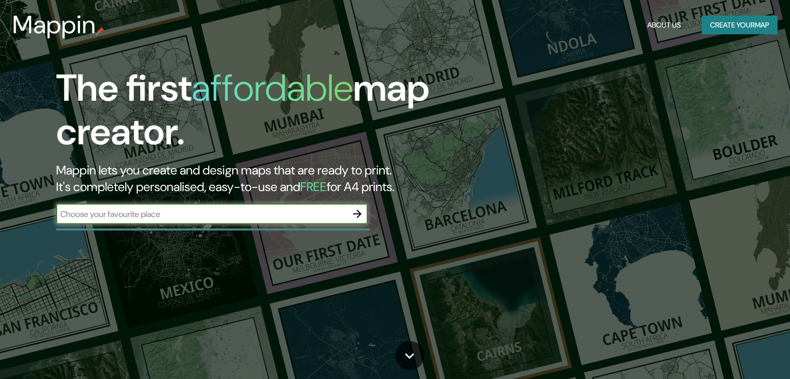 This screenshot has width=790, height=379. What do you see at coordinates (254, 179) in the screenshot?
I see `h2: Mappin lets you create and design maps that are ready to print. It's completely personalised, eas...` at bounding box center [254, 179].